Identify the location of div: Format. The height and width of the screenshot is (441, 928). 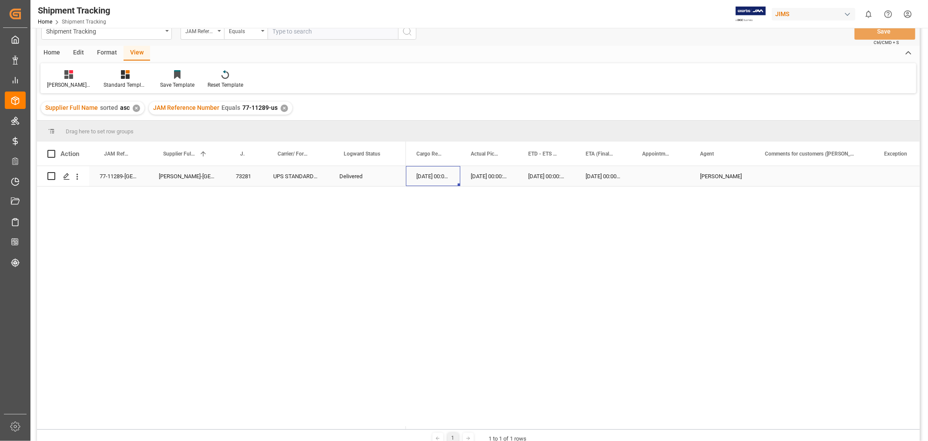
(107, 53).